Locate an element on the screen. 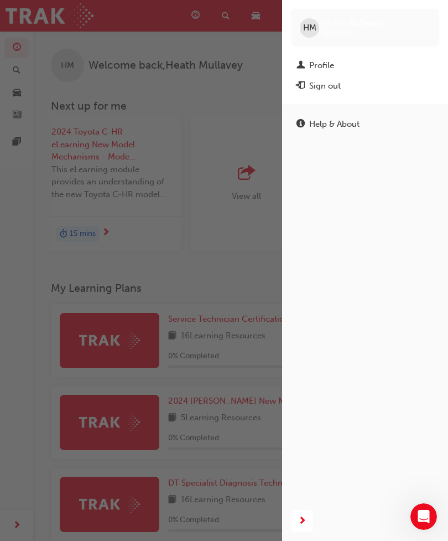  div: Profile is located at coordinates (322, 65).